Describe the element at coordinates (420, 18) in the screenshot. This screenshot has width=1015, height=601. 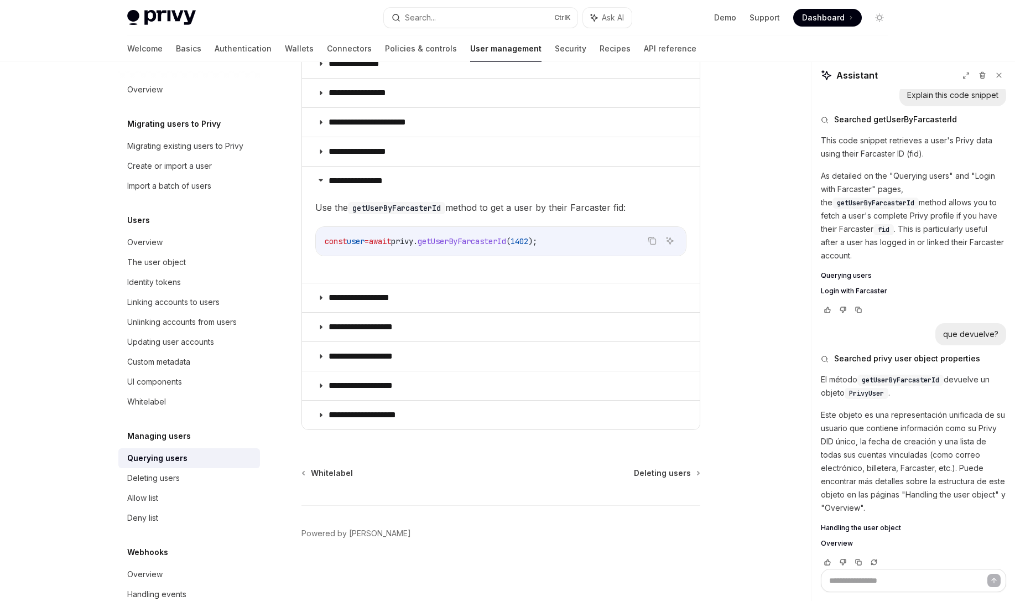
I see `div: Search...` at that location.